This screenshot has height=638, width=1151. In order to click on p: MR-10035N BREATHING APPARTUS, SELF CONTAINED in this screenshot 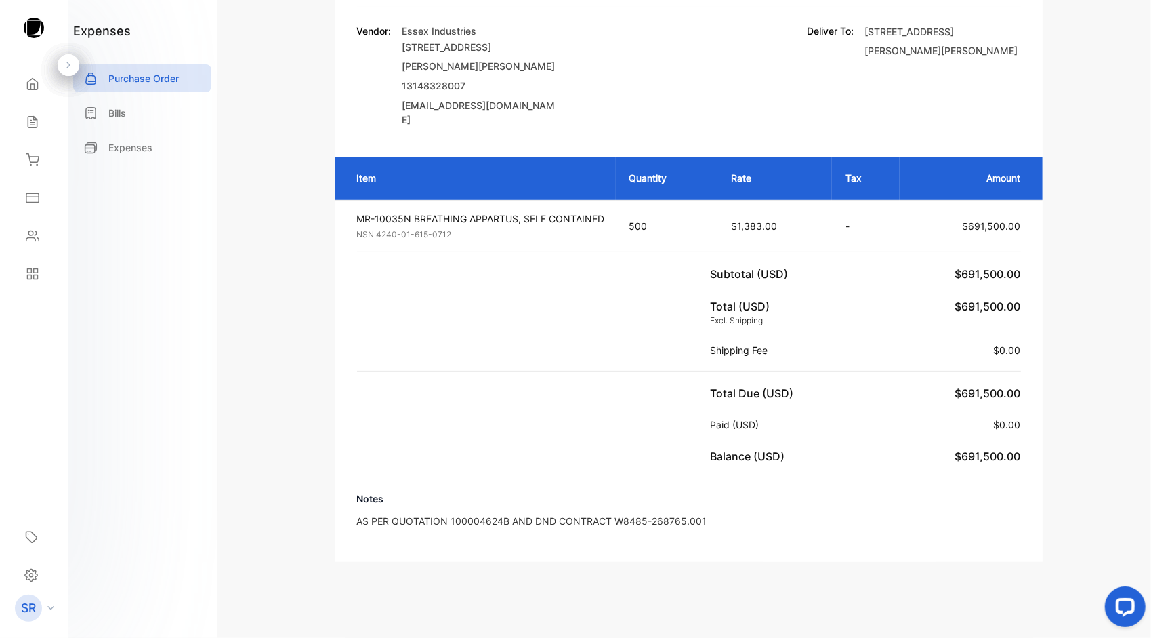, I will do `click(481, 218)`.